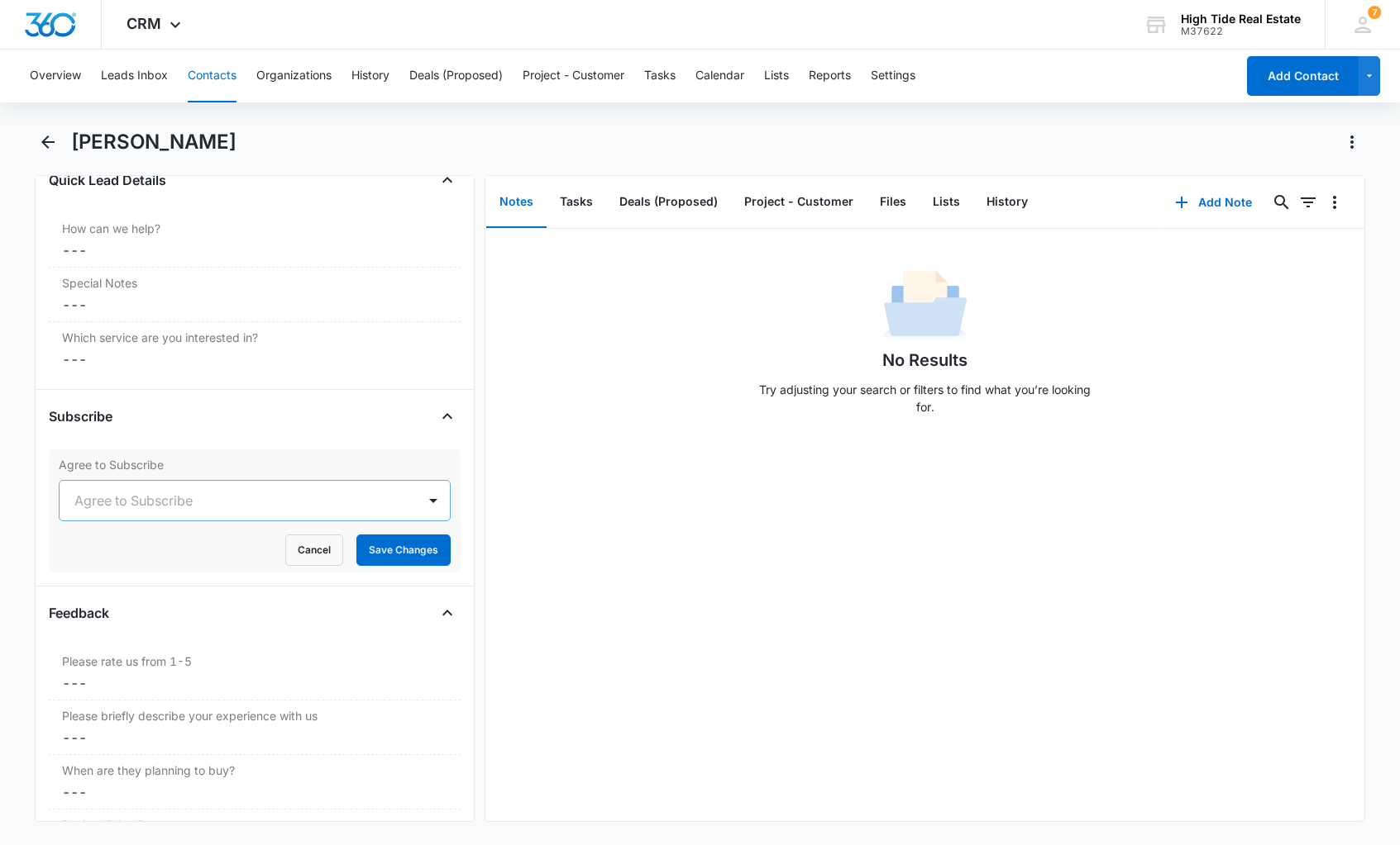  Describe the element at coordinates (314, 551) in the screenshot. I see `button: Cancel` at that location.